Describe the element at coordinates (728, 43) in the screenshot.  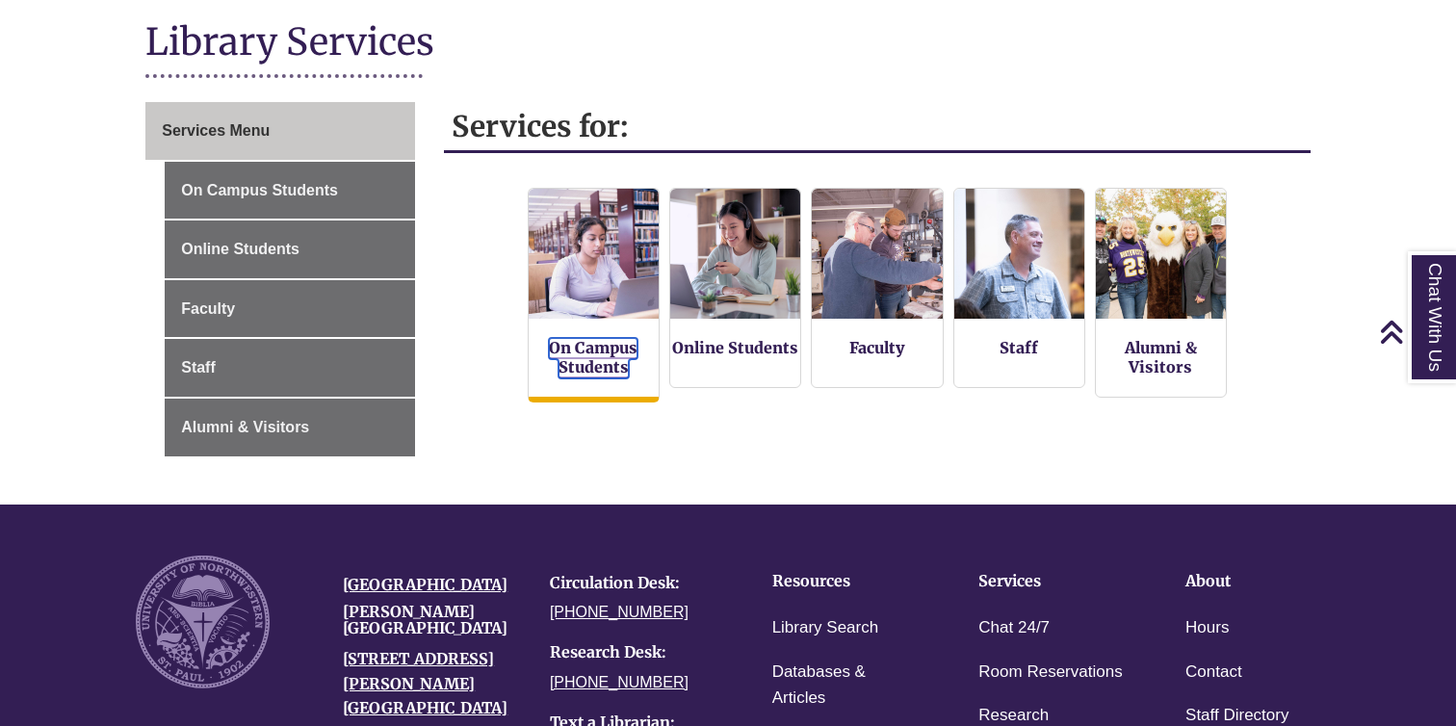
I see `h1: Library Services` at that location.